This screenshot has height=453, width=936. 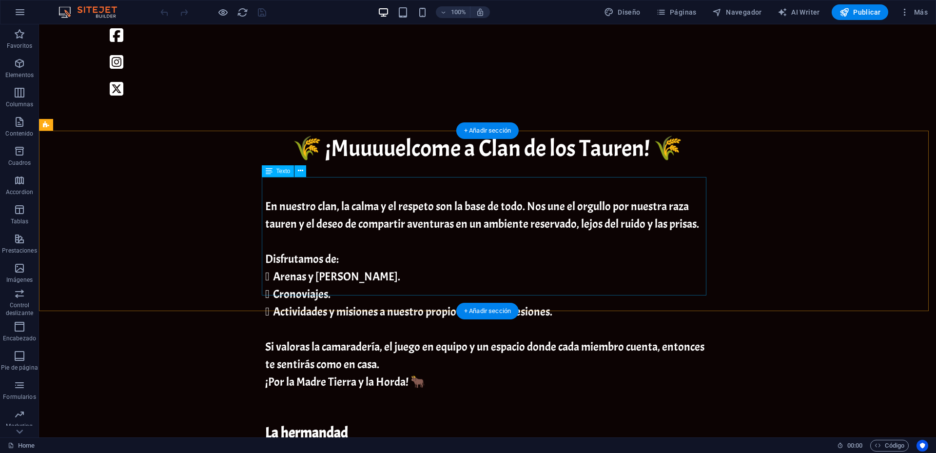 I want to click on button: Navegador, so click(x=737, y=12).